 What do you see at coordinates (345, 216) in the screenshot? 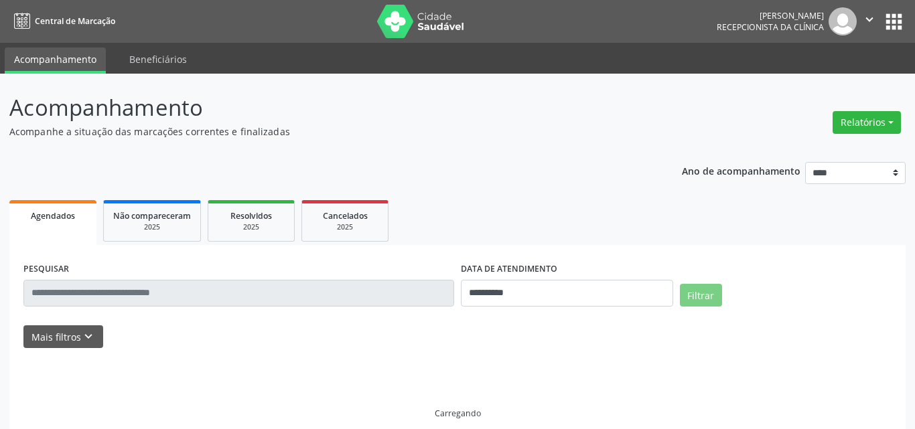
I see `span: Cancelados` at bounding box center [345, 216].